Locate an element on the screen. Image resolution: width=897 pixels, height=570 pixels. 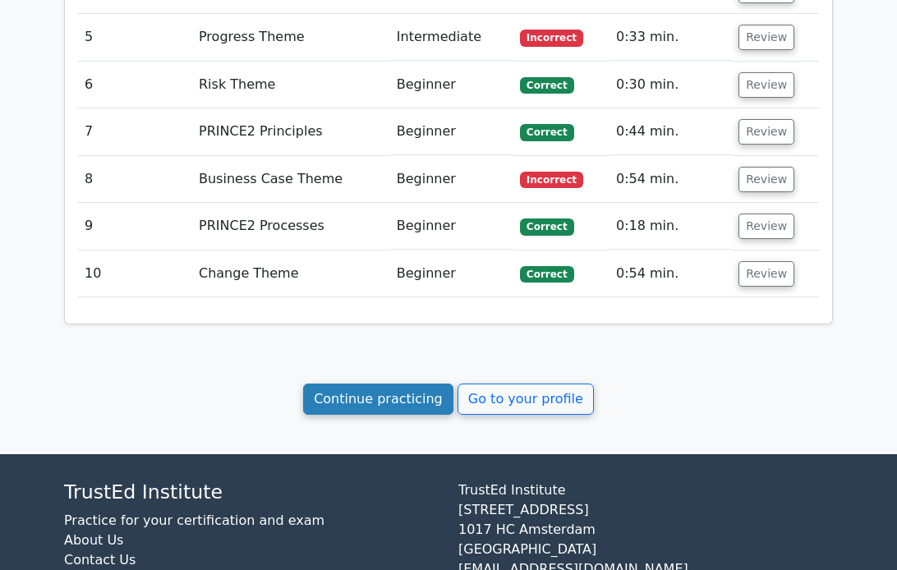
a: Contact Us is located at coordinates (99, 559).